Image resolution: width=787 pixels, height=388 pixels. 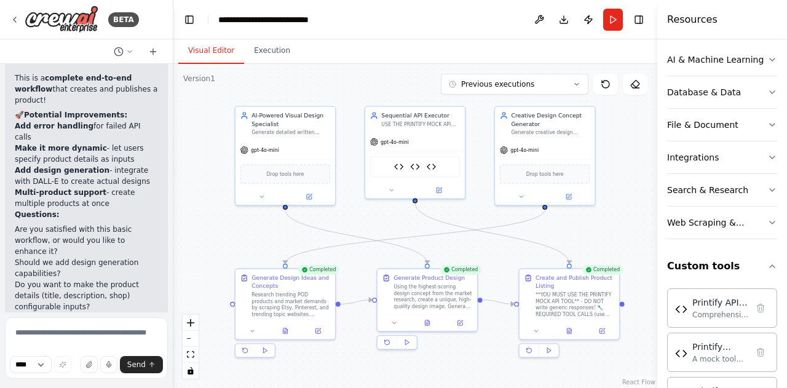 I want to click on div: Sequential API ExecutorUSE THE PRINTIFY MOCK API TOOL! Execute EXACTLY 4 API calls: get_shops → g..., so click(x=415, y=153).